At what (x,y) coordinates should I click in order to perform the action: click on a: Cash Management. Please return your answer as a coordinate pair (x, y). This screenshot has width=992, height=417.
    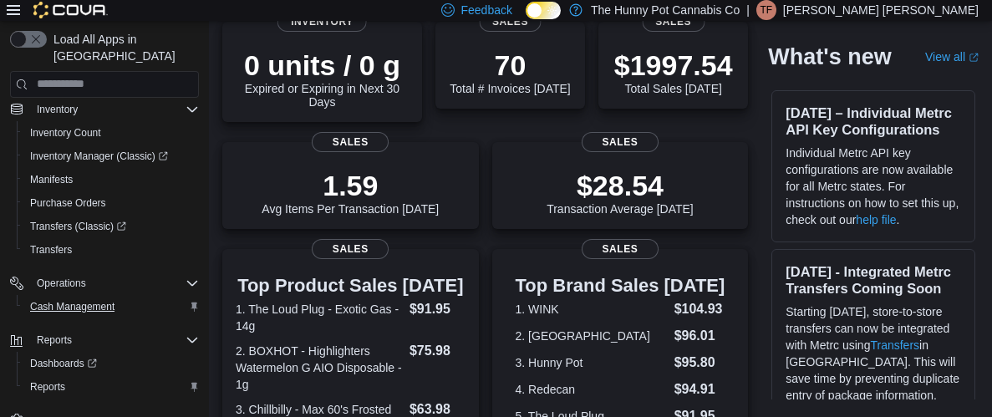
    Looking at the image, I should click on (72, 307).